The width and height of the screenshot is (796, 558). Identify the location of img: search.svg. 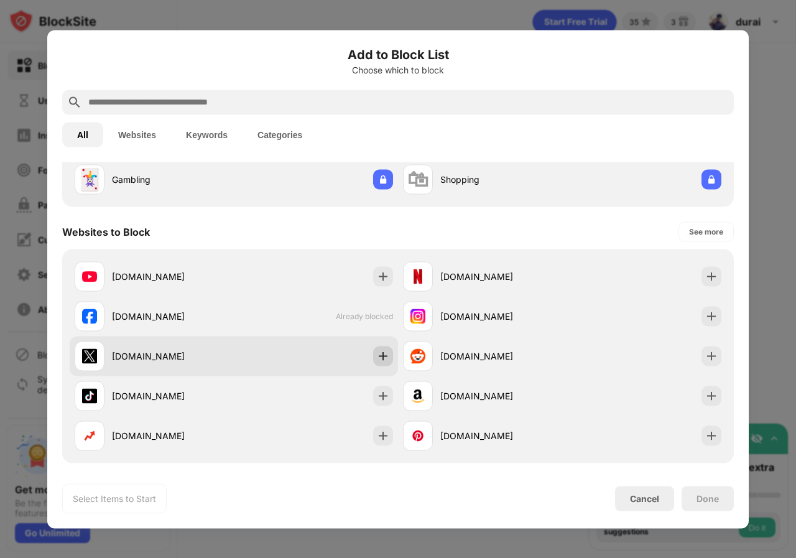
(75, 102).